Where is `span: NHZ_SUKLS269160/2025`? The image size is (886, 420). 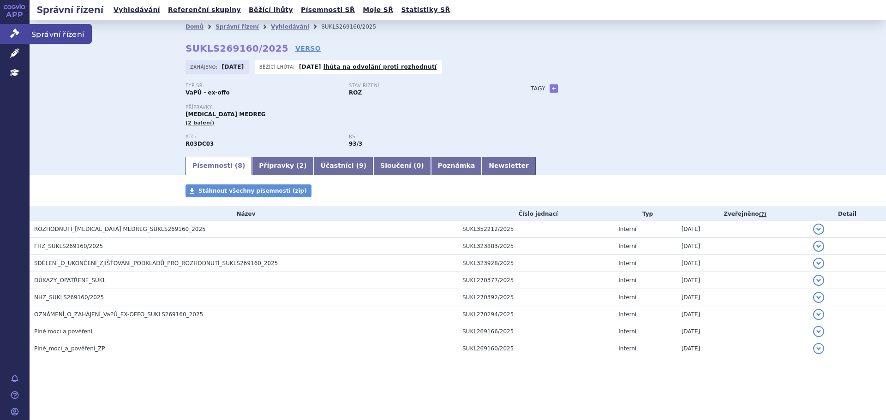 span: NHZ_SUKLS269160/2025 is located at coordinates (69, 298).